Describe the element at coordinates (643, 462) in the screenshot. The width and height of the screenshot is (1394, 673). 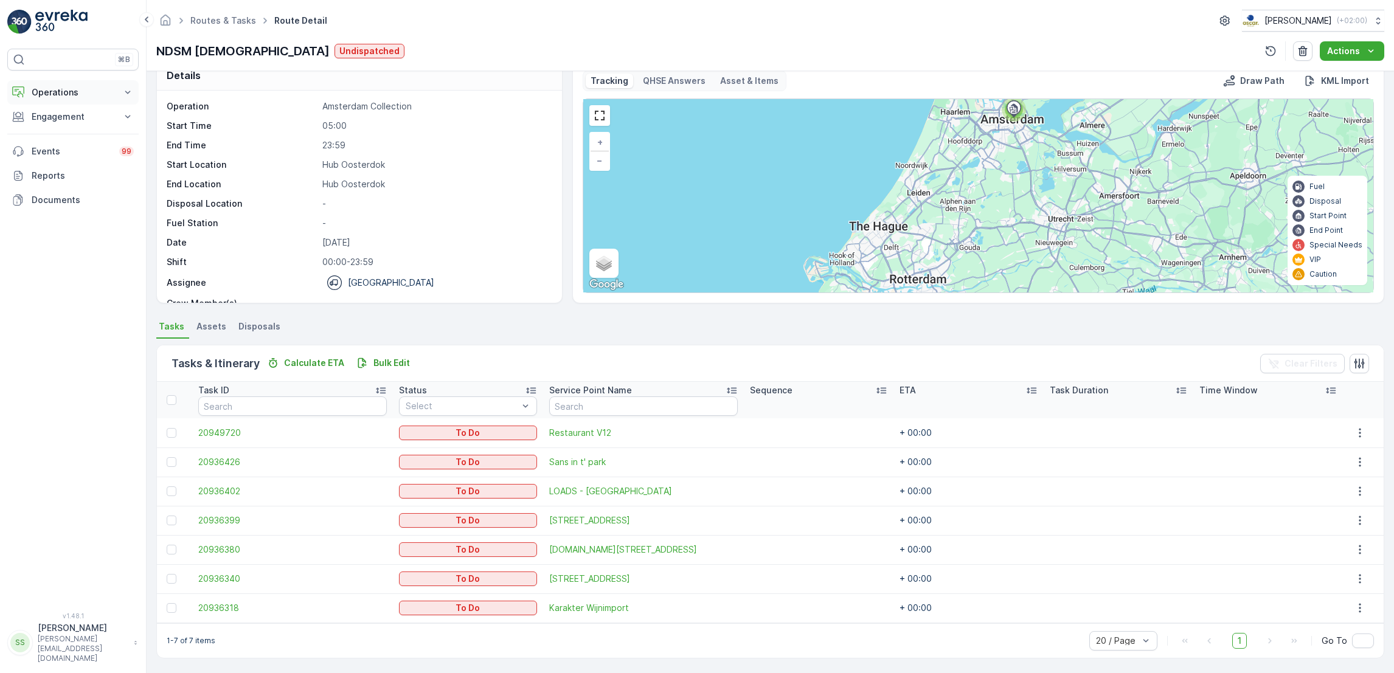
I see `span: Sans in t' park` at that location.